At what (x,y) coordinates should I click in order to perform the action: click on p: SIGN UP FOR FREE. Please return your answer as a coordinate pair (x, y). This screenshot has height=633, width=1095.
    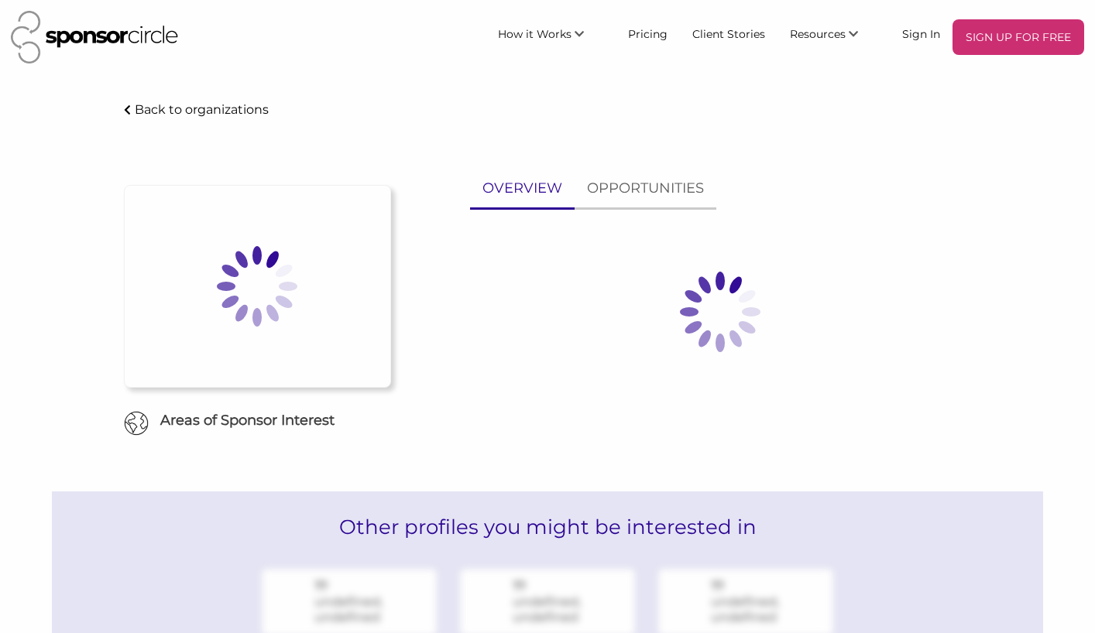
    Looking at the image, I should click on (1018, 37).